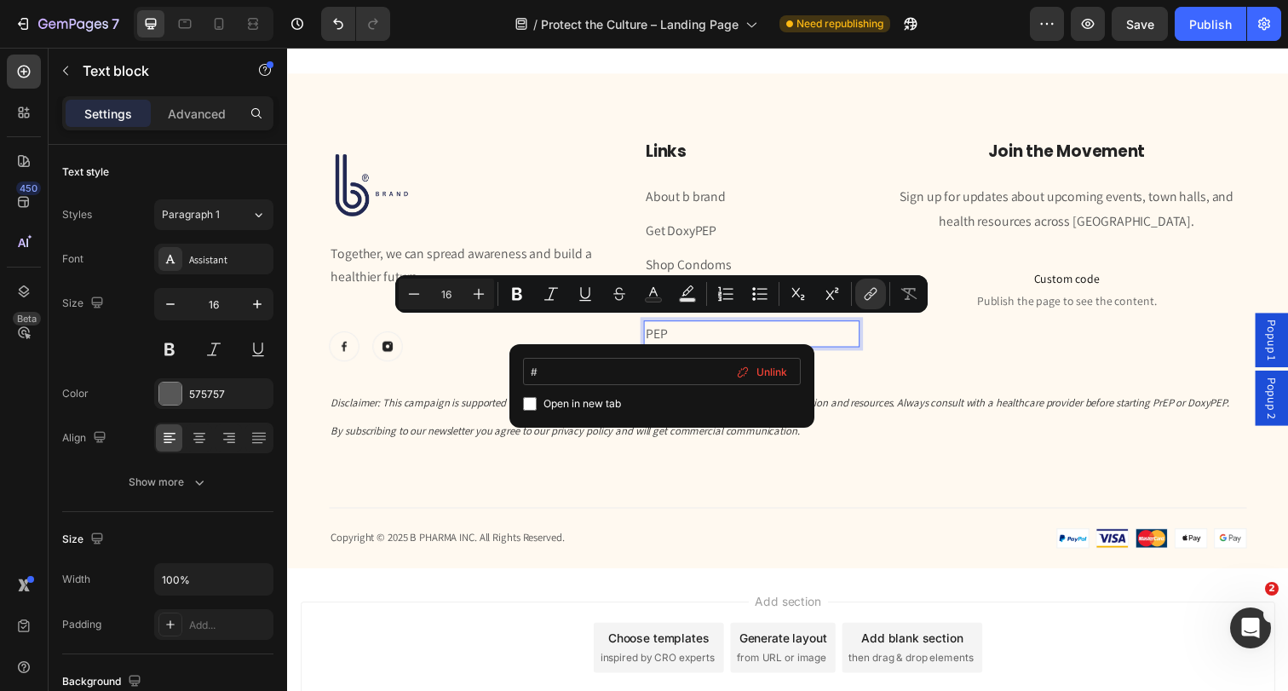 This screenshot has height=691, width=1288. I want to click on div: 575757, so click(229, 395).